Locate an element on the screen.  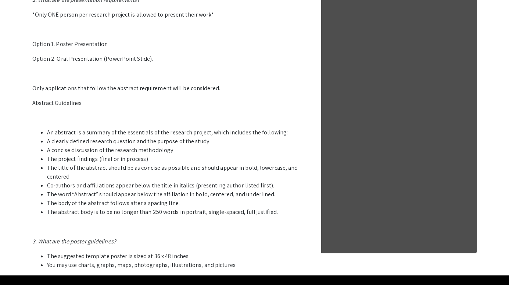
li: An abstract is a summary of the essentials of the research project, which includes the following: is located at coordinates (178, 132).